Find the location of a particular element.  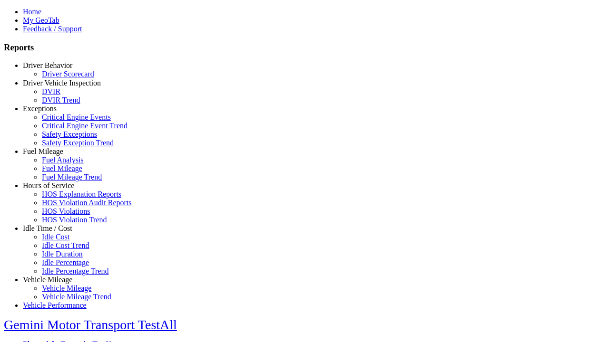

a: Hours of Service is located at coordinates (48, 185).